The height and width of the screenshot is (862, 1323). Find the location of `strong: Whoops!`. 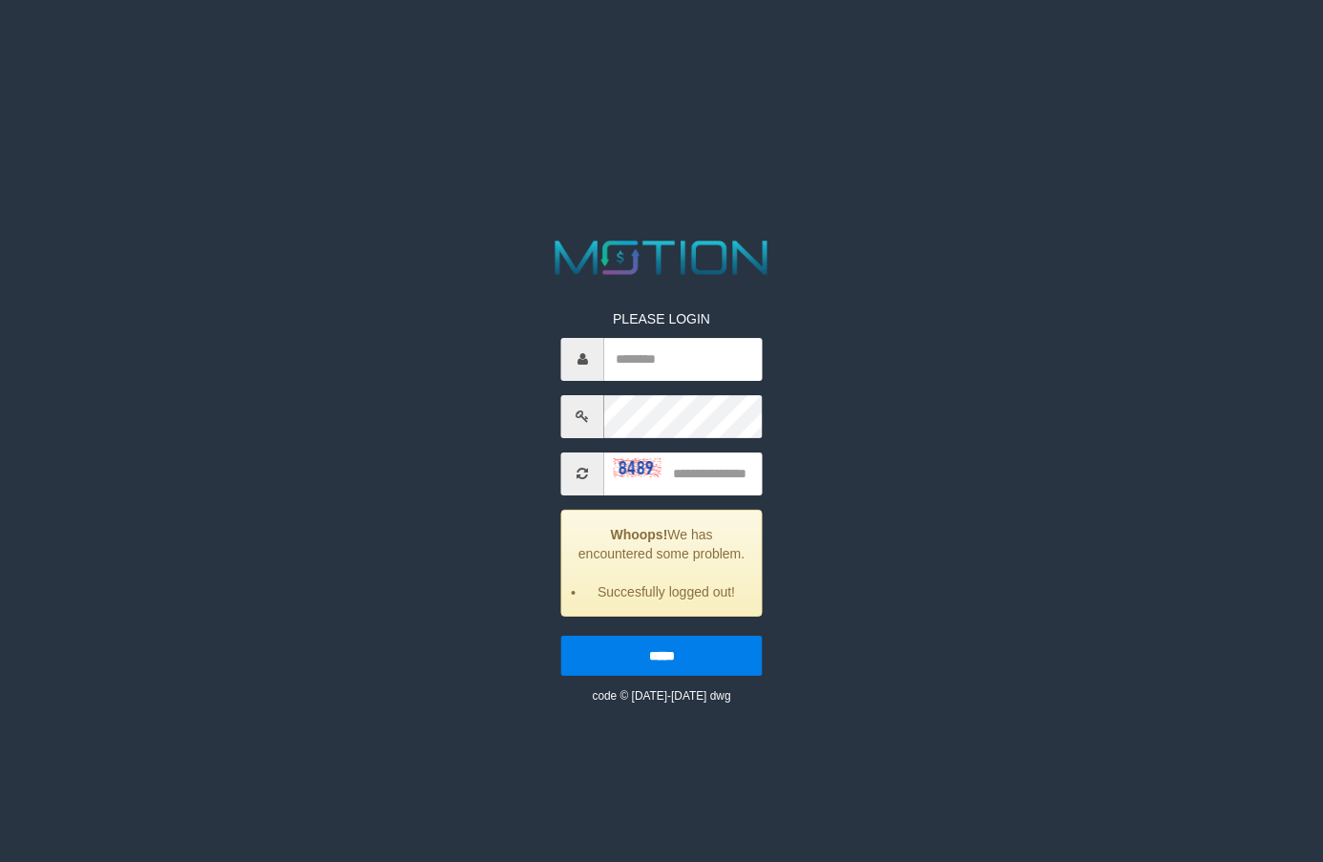

strong: Whoops! is located at coordinates (639, 535).